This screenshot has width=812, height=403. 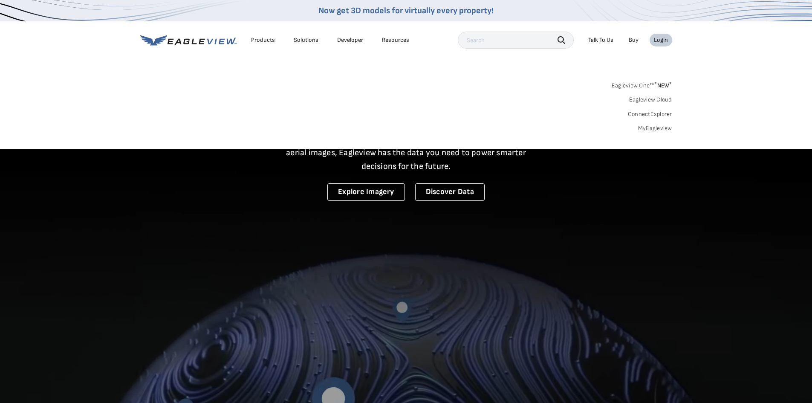 I want to click on div: Products, so click(x=263, y=40).